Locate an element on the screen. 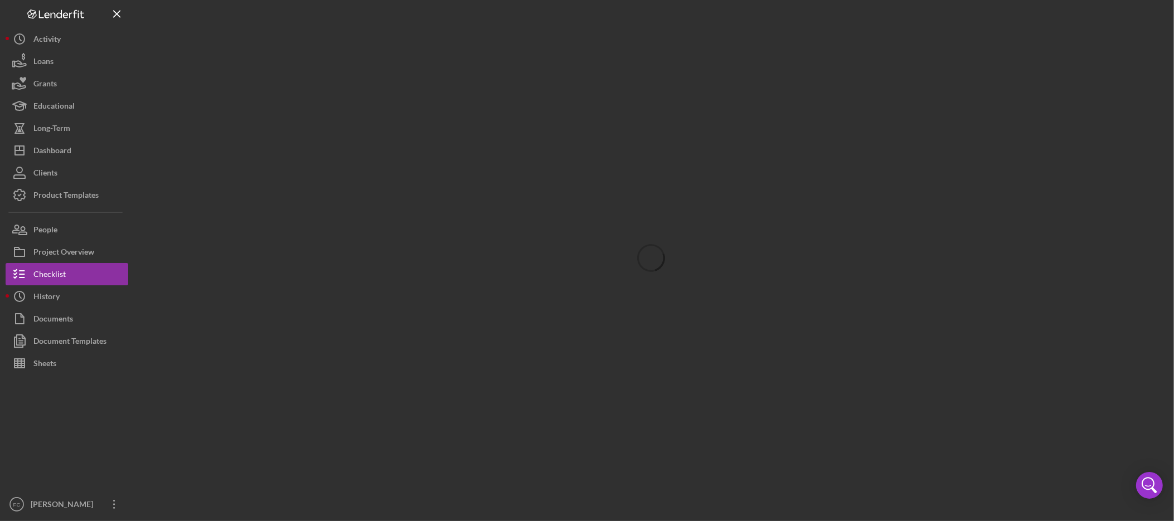  button: Sheets is located at coordinates (67, 363).